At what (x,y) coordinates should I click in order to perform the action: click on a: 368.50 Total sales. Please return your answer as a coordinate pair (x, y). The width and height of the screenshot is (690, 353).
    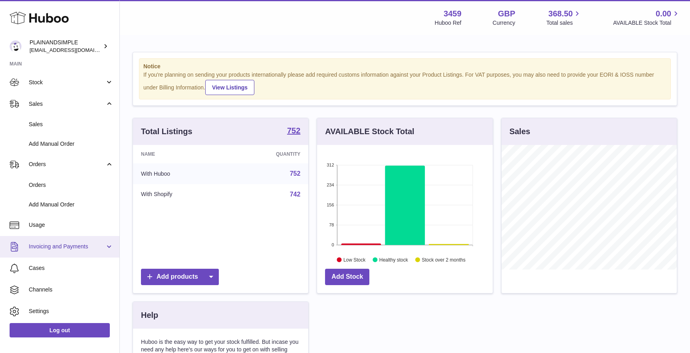
    Looking at the image, I should click on (564, 18).